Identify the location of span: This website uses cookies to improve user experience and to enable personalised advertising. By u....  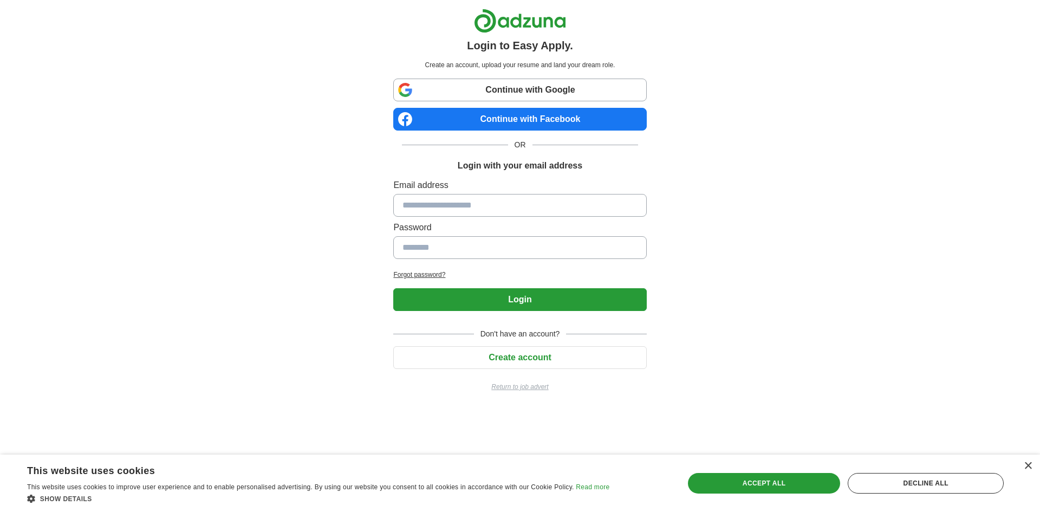
(301, 487).